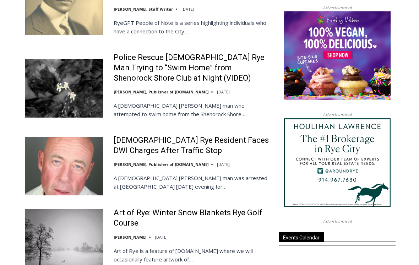 The width and height of the screenshot is (419, 265). Describe the element at coordinates (337, 162) in the screenshot. I see `a: Houlihan Lawrence The #1 Brokerage in Rye City` at that location.